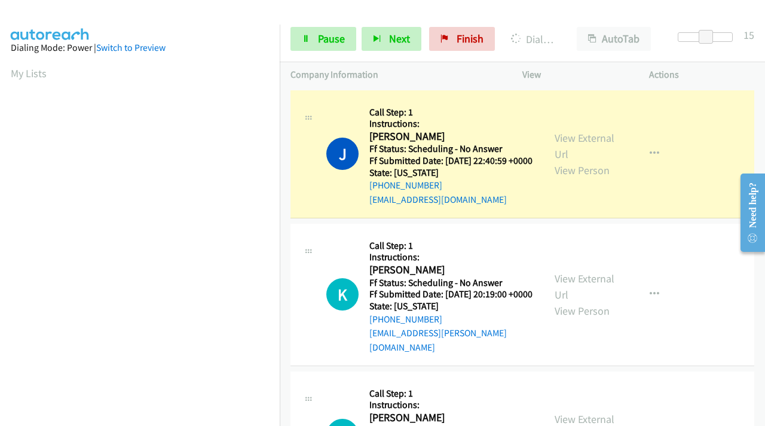 The width and height of the screenshot is (765, 426). Describe the element at coordinates (575, 75) in the screenshot. I see `p: View` at that location.